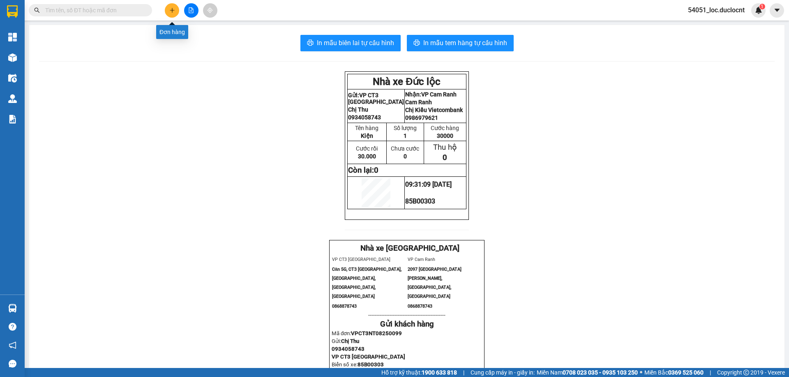 Image resolution: width=789 pixels, height=377 pixels. I want to click on span: Cung cấp máy in - giấy in:, so click(502, 373).